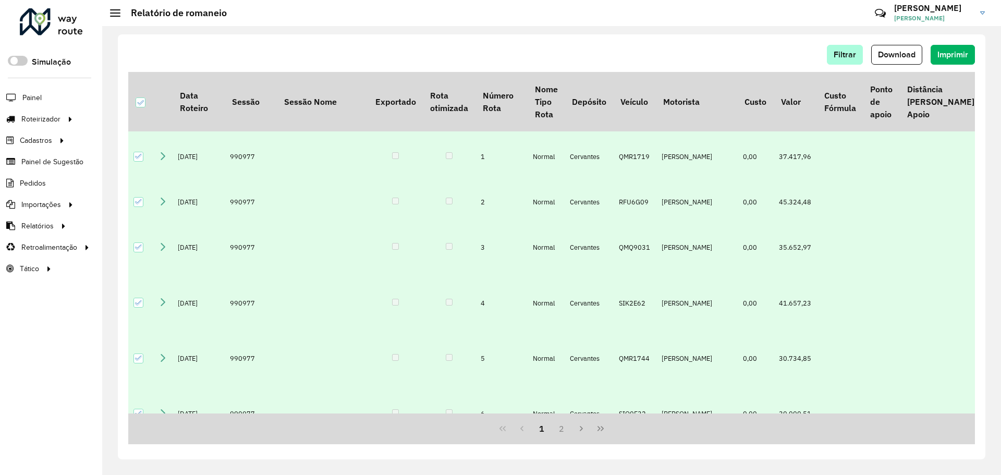  I want to click on th: Motorista, so click(697, 102).